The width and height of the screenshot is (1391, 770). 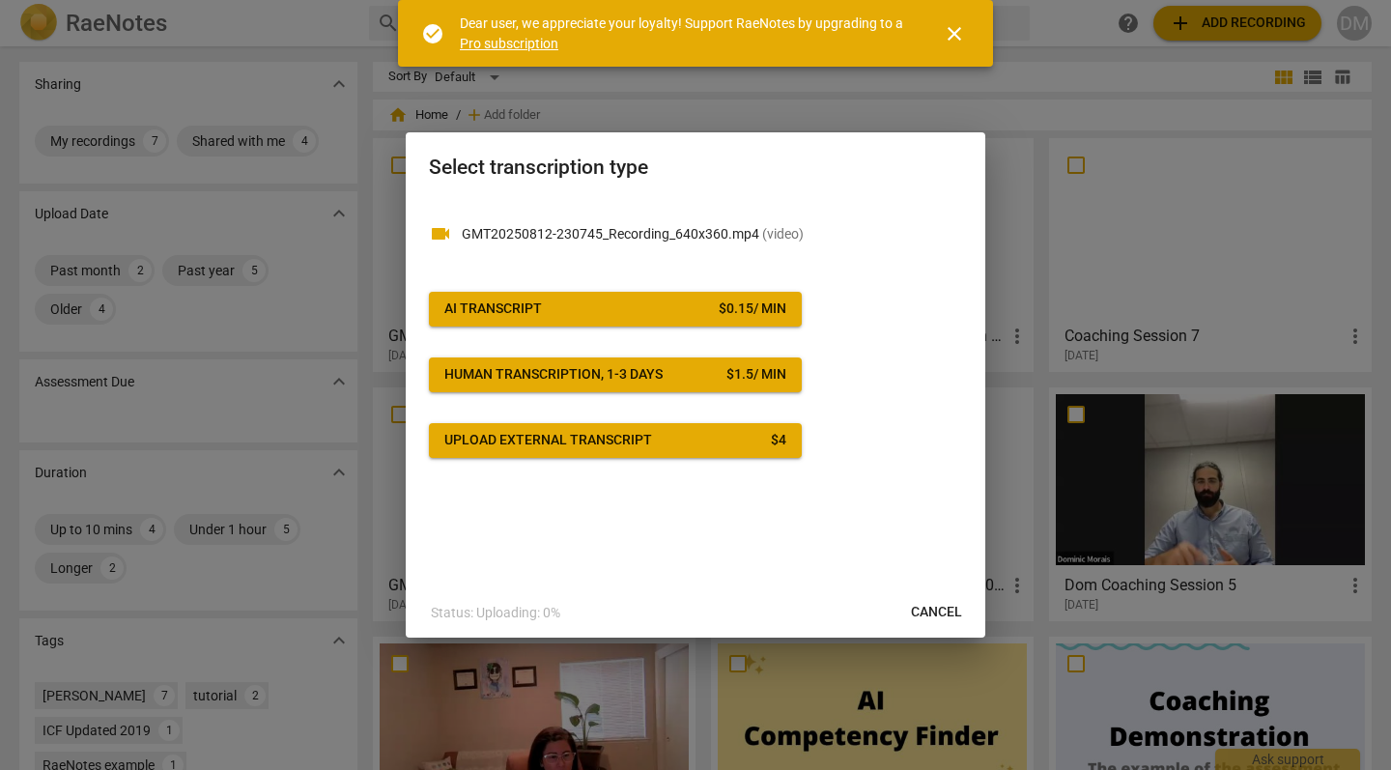 I want to click on span: check_circle, so click(x=433, y=34).